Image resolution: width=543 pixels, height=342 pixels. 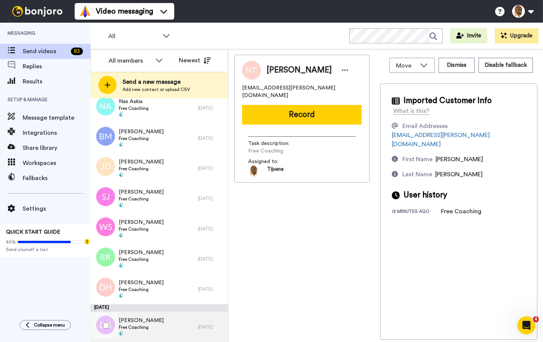 I want to click on span: Video messaging, so click(x=124, y=11).